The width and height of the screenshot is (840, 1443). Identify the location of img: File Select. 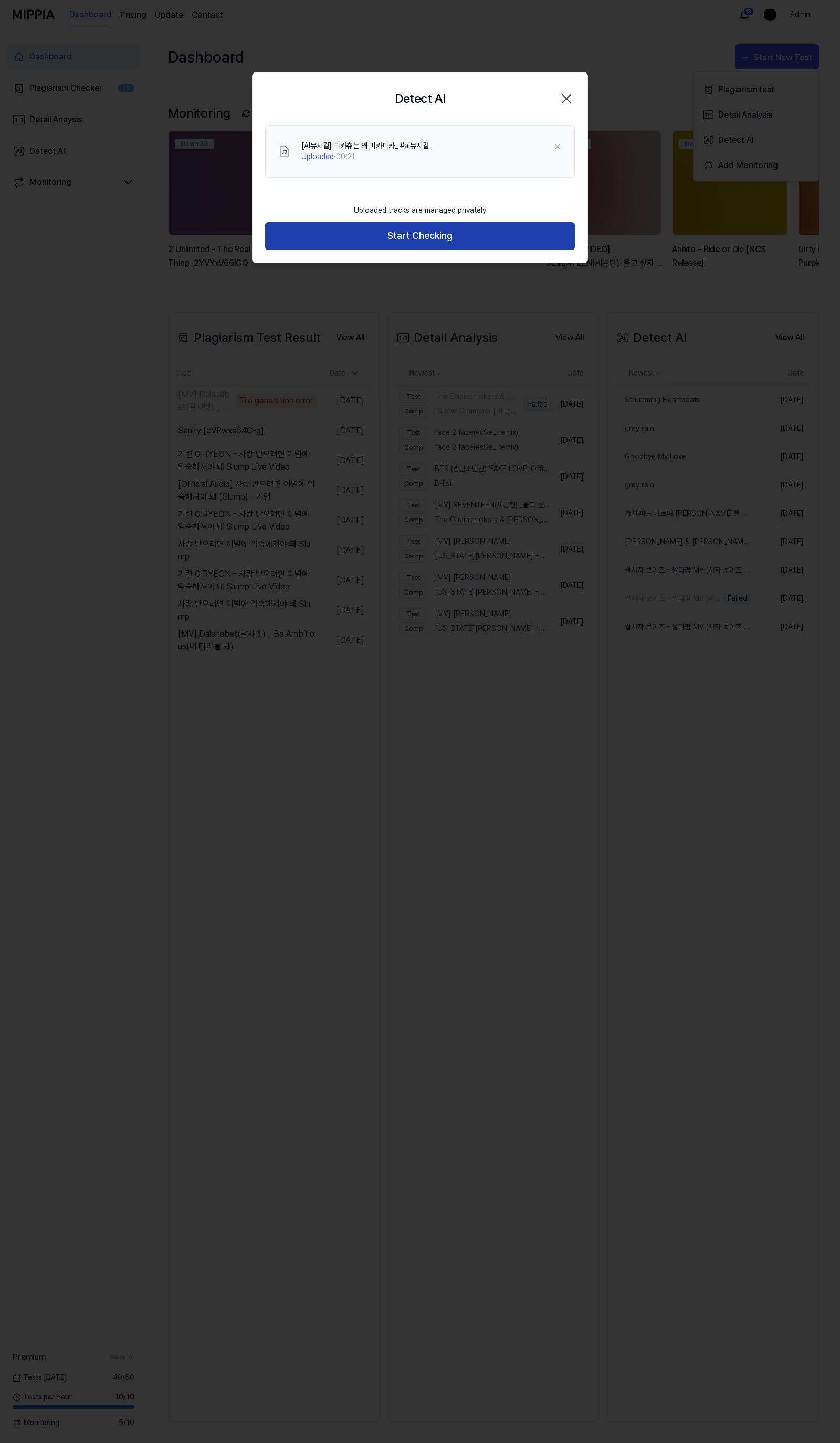
(285, 152).